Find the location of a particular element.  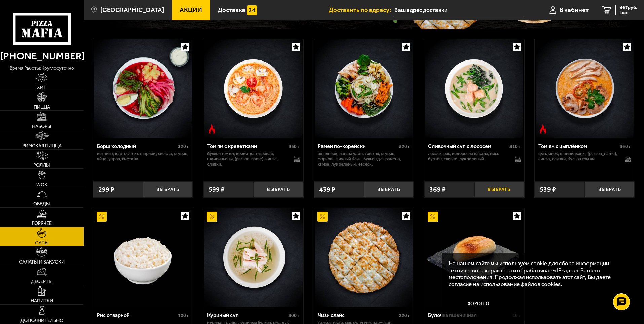

span: 300 г is located at coordinates (294, 315).